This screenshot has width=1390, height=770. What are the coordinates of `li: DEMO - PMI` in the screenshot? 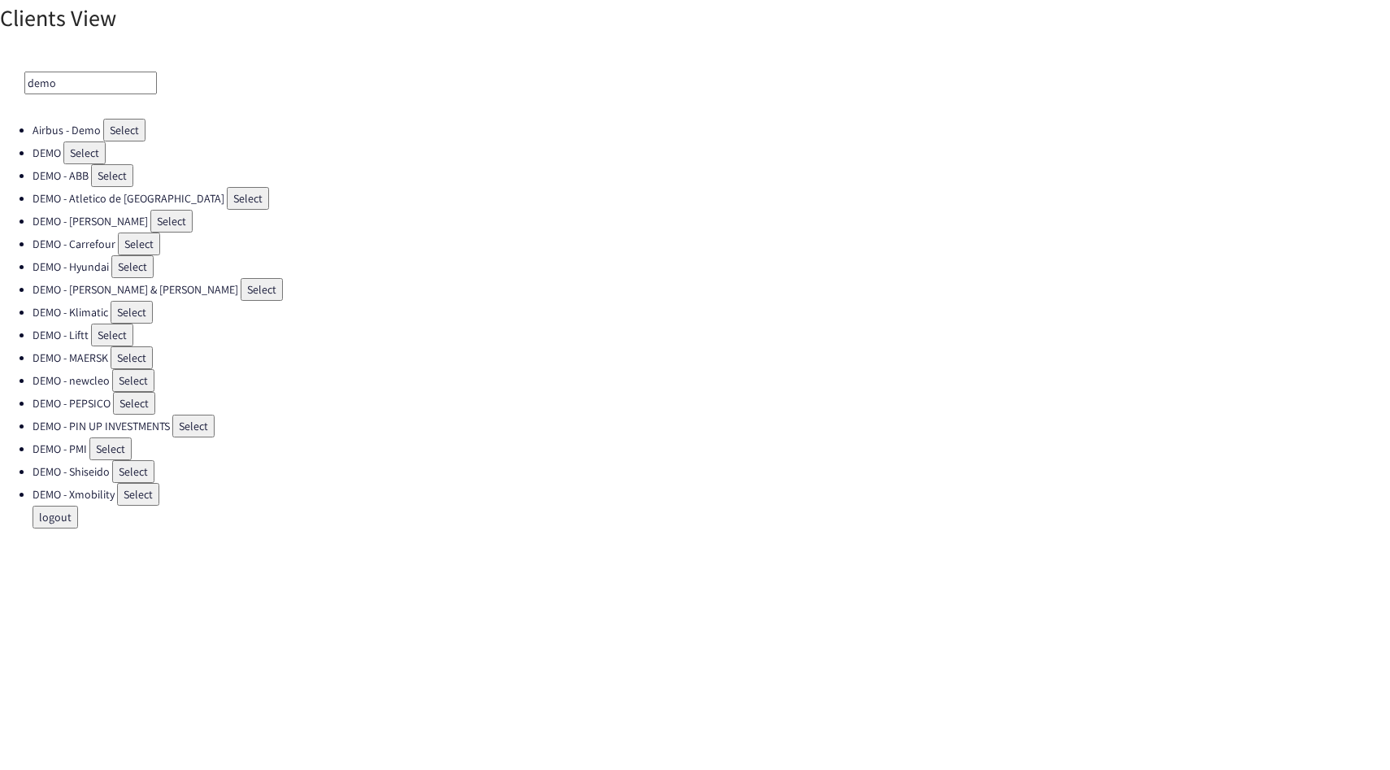 It's located at (711, 449).